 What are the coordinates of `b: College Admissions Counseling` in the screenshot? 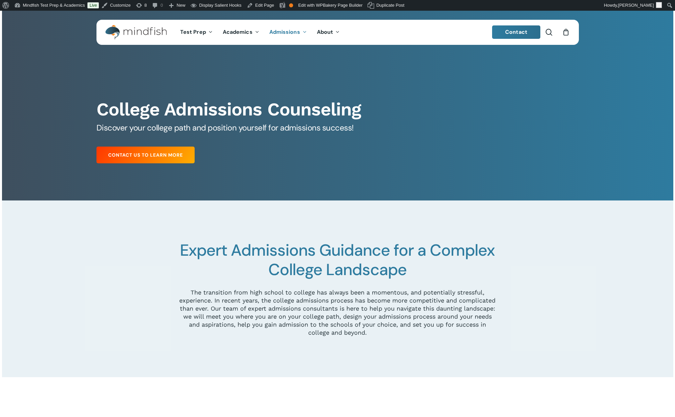 It's located at (229, 109).